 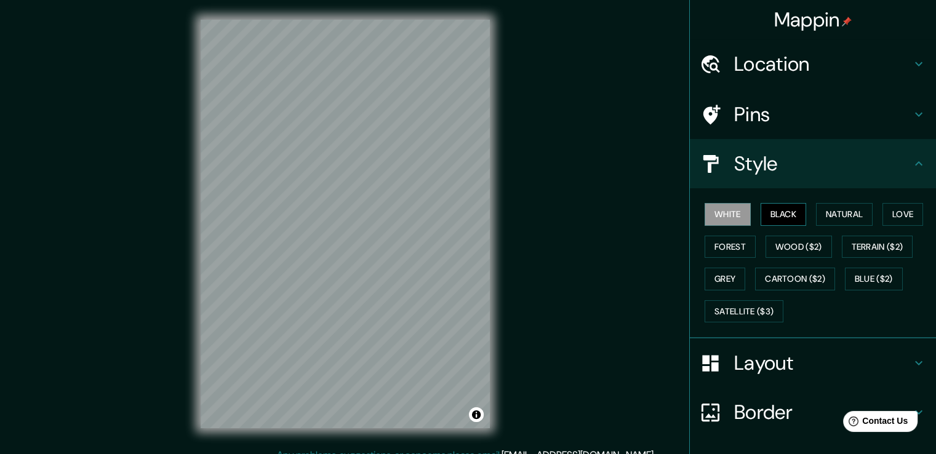 I want to click on button: Satellite ($3), so click(x=744, y=311).